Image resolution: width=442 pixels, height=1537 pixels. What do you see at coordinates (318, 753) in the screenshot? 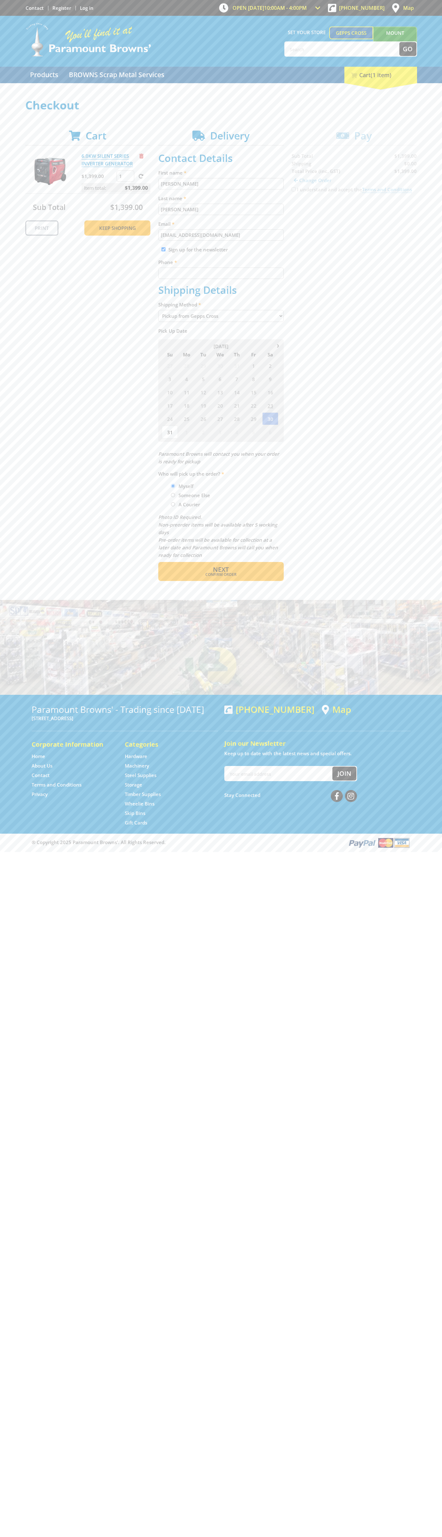
I see `p: Keep up to date with the latest news and special offers.` at bounding box center [318, 753].